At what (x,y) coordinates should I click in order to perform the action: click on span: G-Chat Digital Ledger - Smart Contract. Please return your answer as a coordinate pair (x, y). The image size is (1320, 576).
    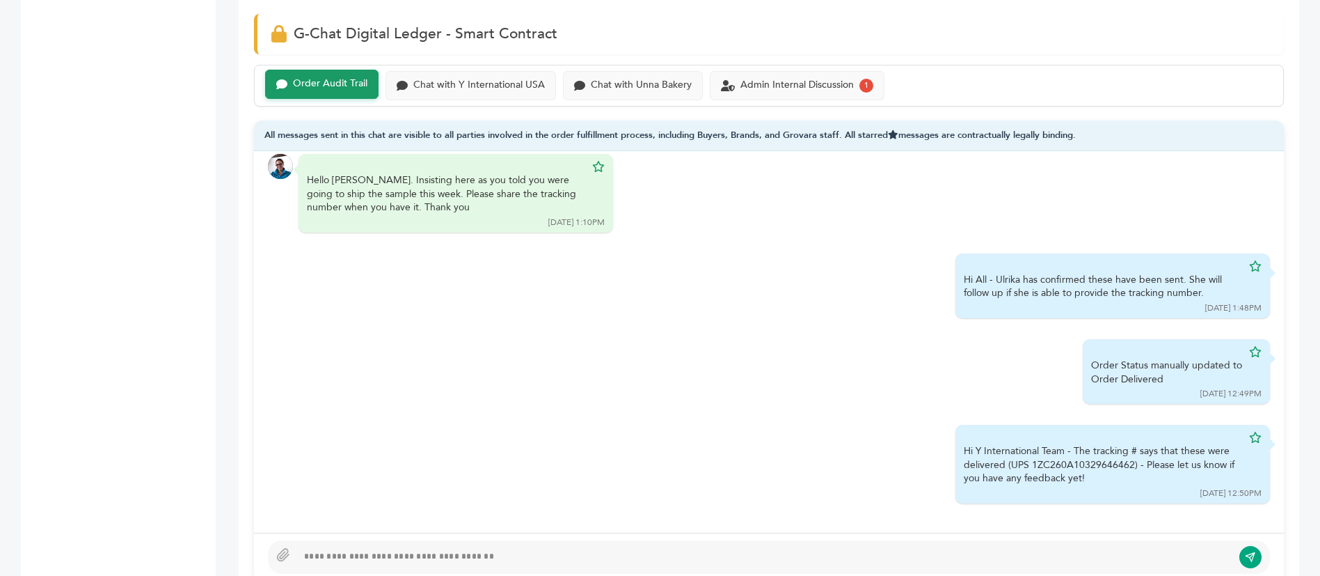
    Looking at the image, I should click on (425, 33).